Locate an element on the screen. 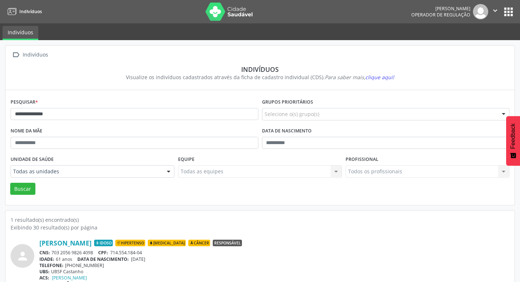 The height and width of the screenshot is (282, 520). div: 1 resultado(s) encontrado(s) is located at coordinates (260, 220).